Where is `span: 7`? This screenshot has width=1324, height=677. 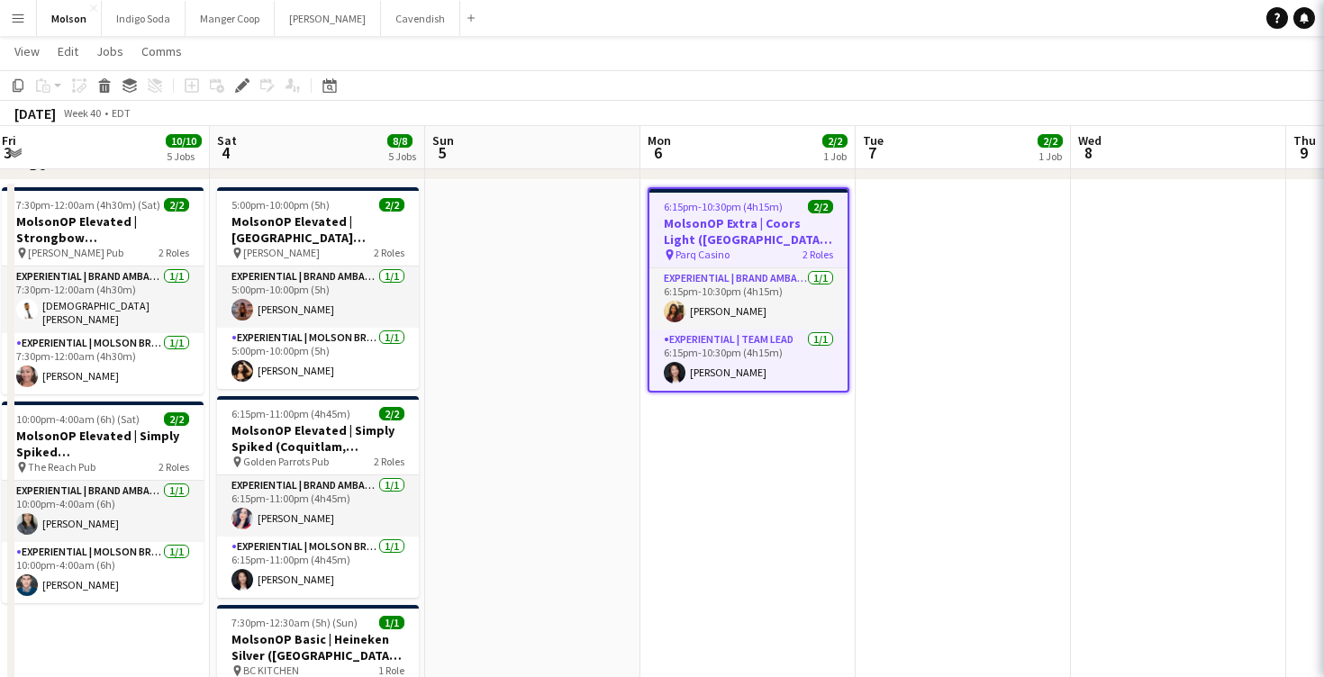
span: 7 is located at coordinates (872, 152).